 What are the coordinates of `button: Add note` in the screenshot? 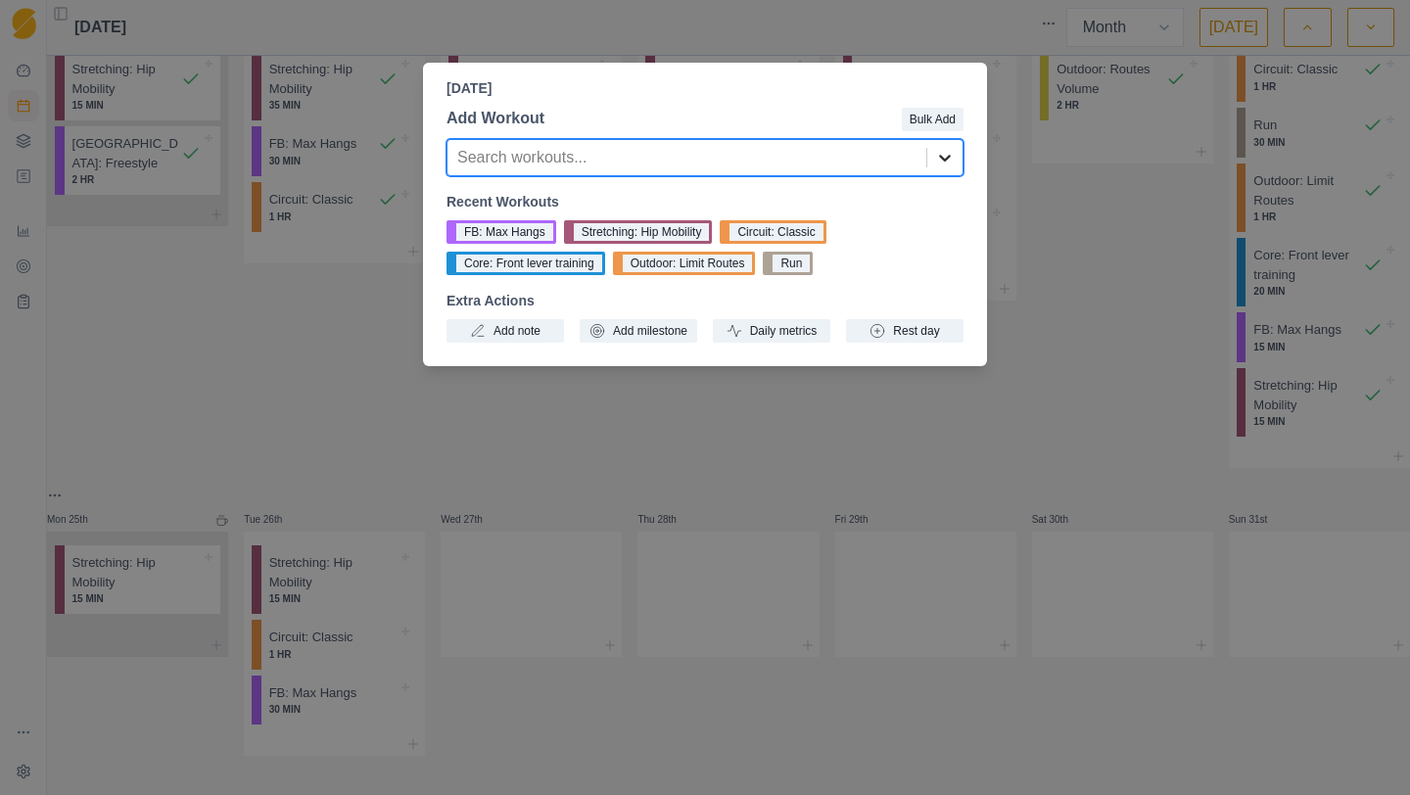 It's located at (505, 331).